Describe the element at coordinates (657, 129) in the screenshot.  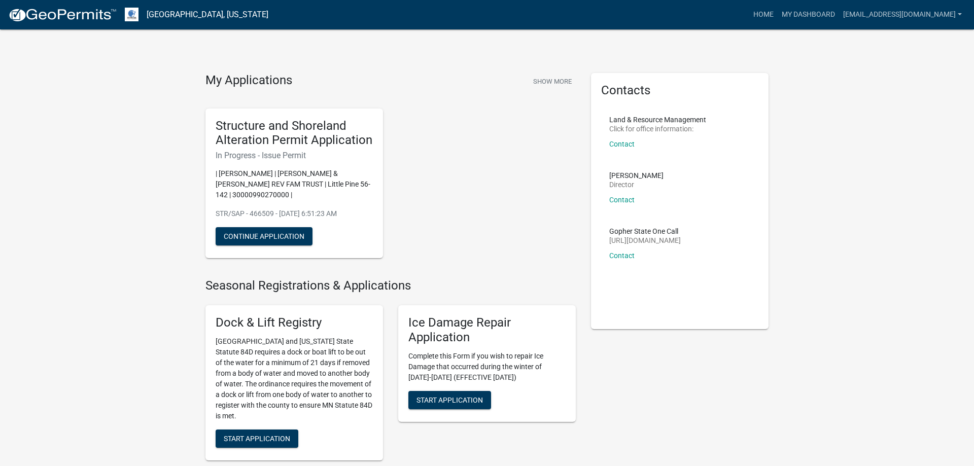
I see `p: Click for office information:` at that location.